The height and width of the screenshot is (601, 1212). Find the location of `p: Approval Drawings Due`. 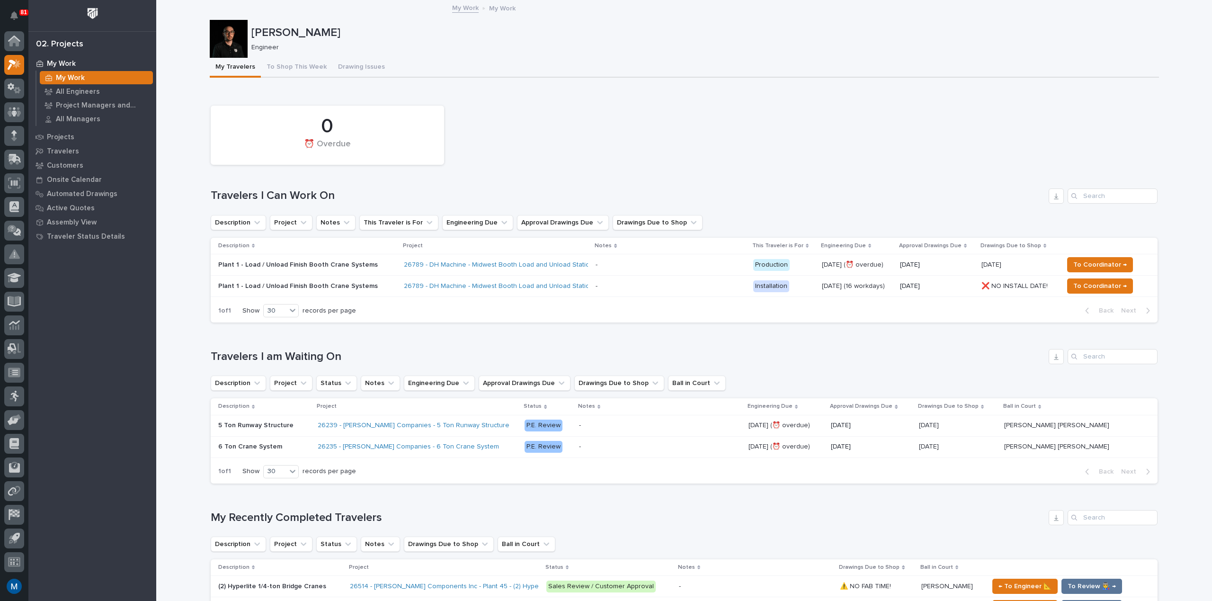

p: Approval Drawings Due is located at coordinates (861, 406).